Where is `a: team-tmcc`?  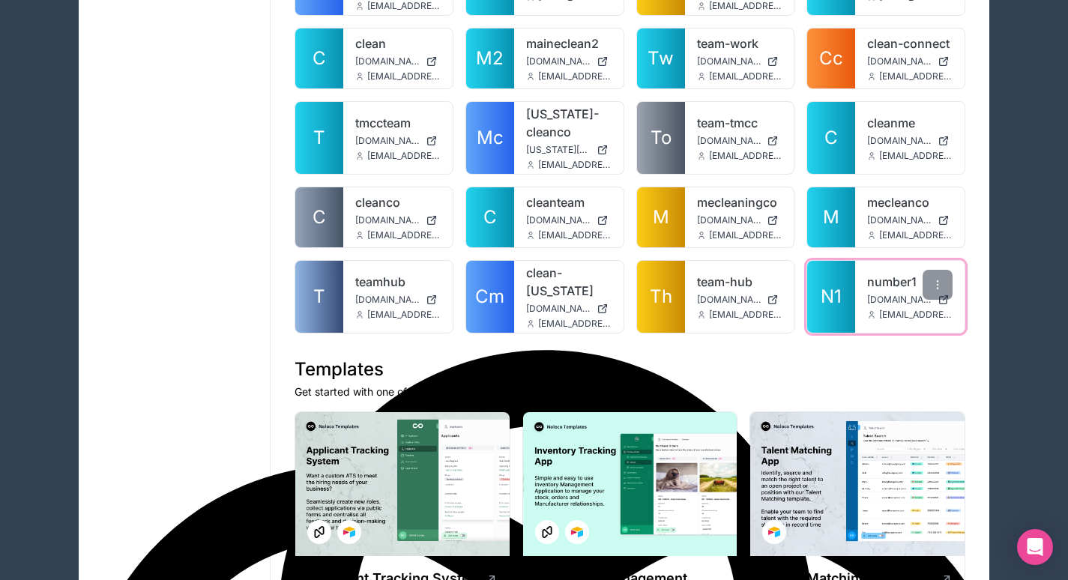 a: team-tmcc is located at coordinates (740, 123).